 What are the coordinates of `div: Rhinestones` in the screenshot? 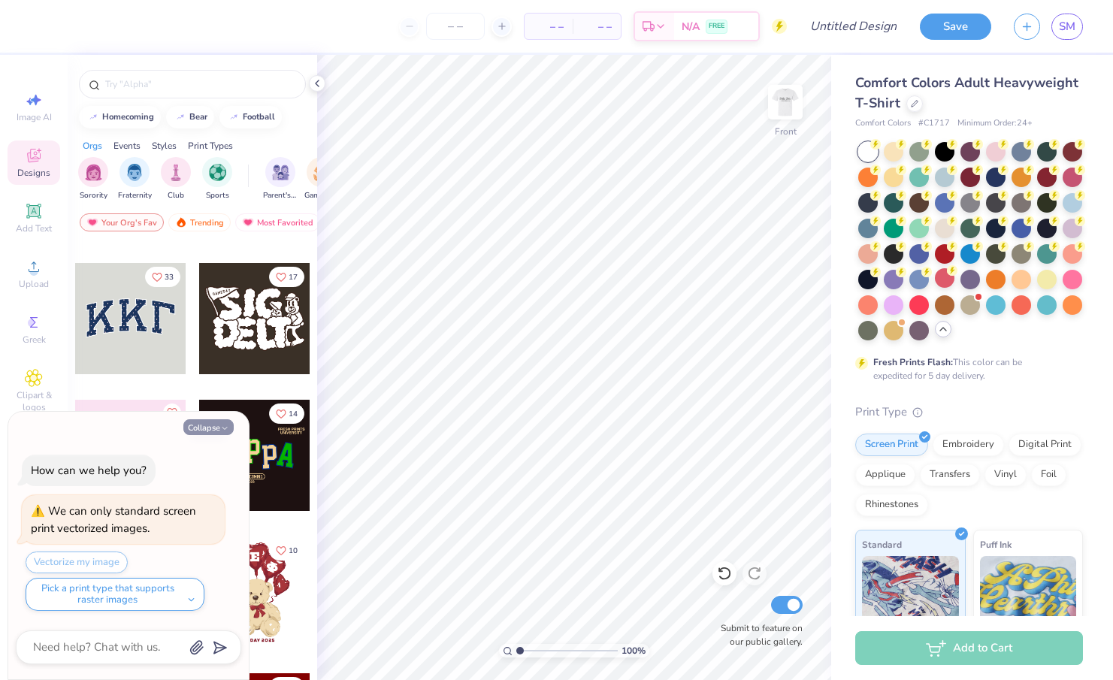 It's located at (891, 505).